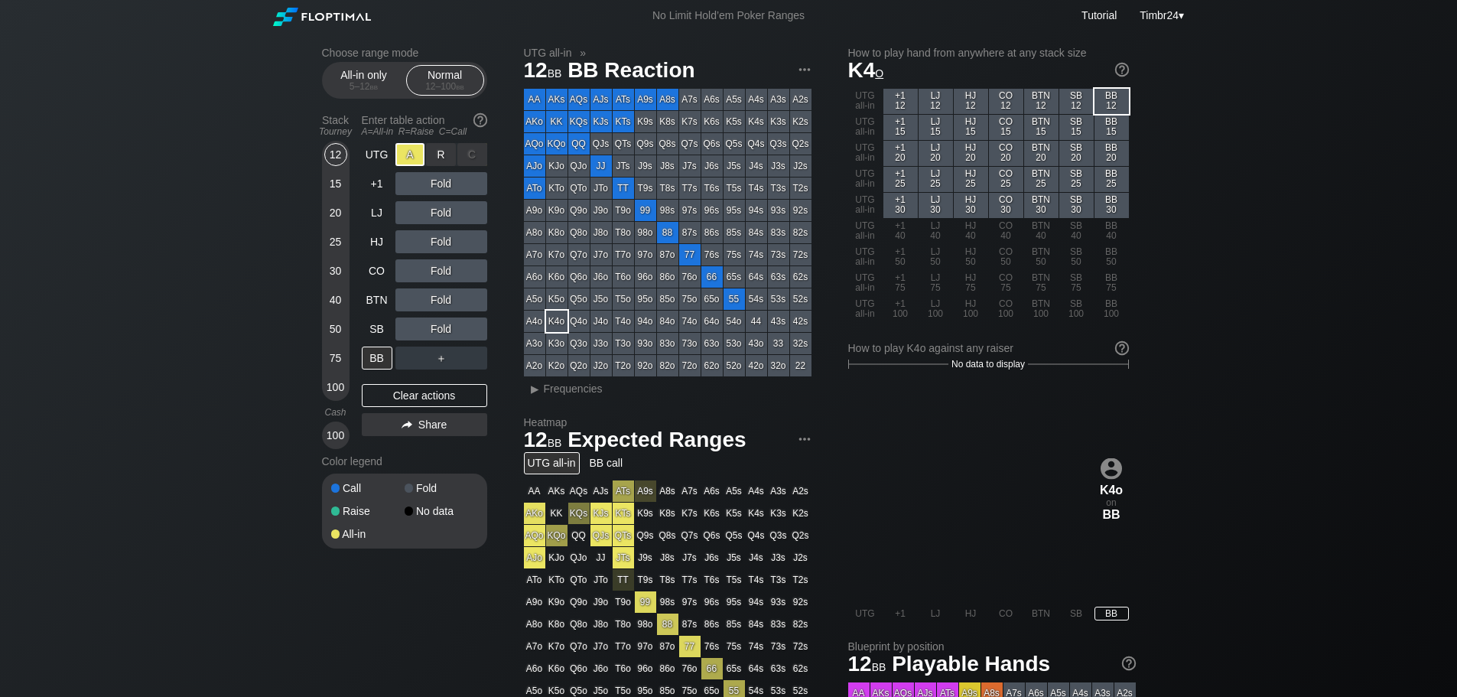 The image size is (1457, 697). Describe the element at coordinates (734, 188) in the screenshot. I see `div: T5s` at that location.